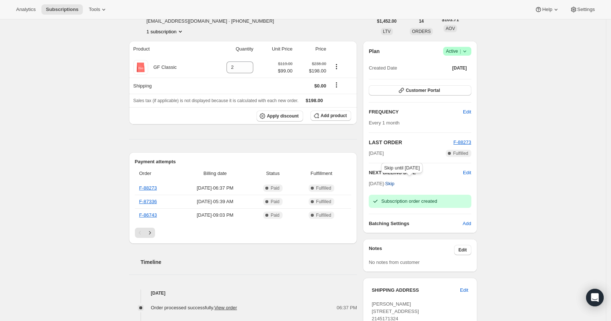 The width and height of the screenshot is (611, 321). I want to click on span: LTV, so click(386, 31).